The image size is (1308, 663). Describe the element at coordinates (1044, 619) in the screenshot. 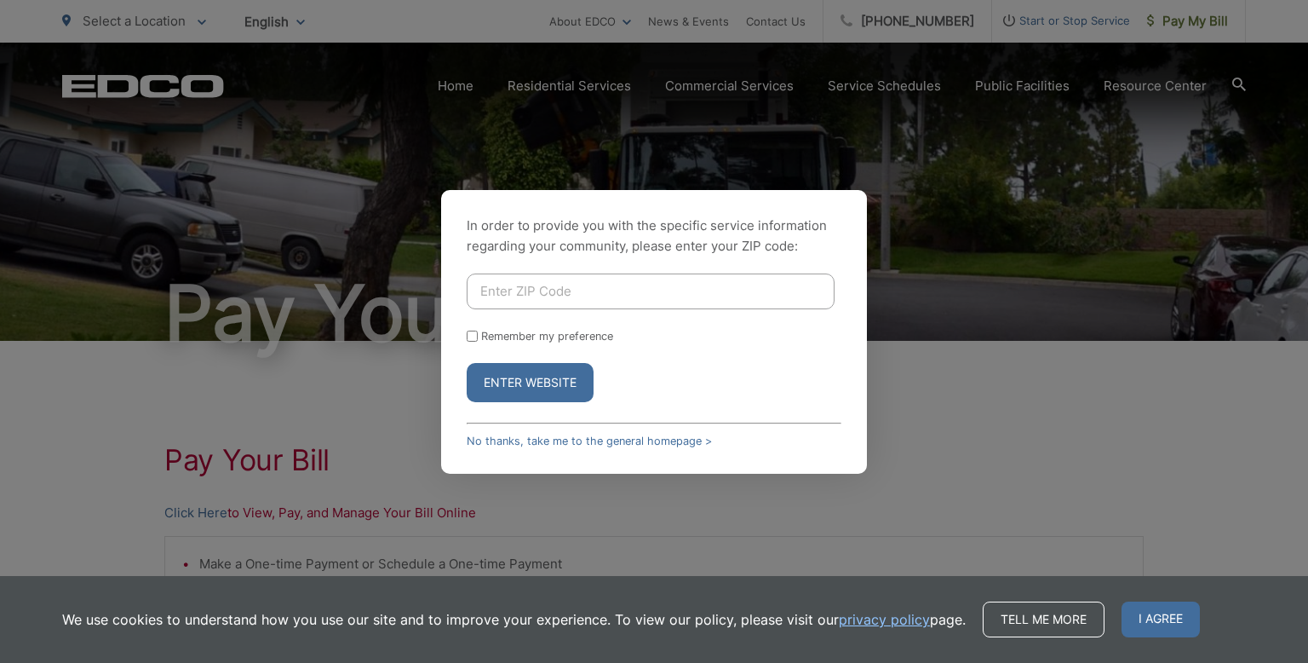

I see `a: Tell me more` at that location.